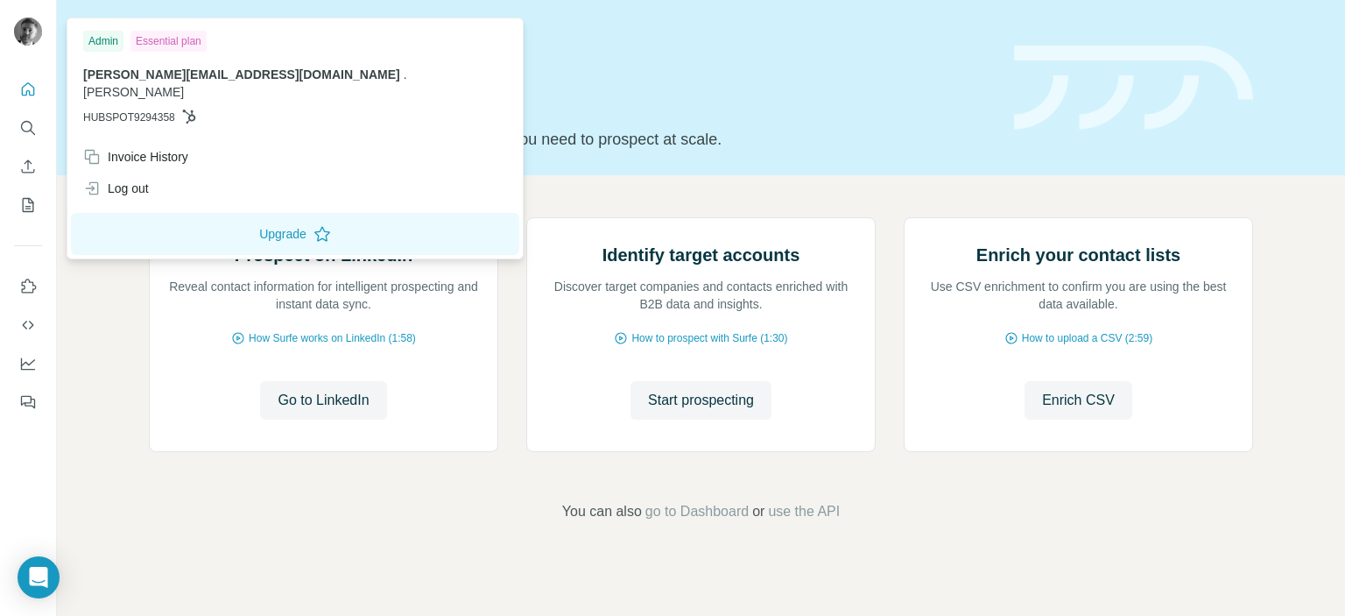  I want to click on button: Dashboard, so click(28, 363).